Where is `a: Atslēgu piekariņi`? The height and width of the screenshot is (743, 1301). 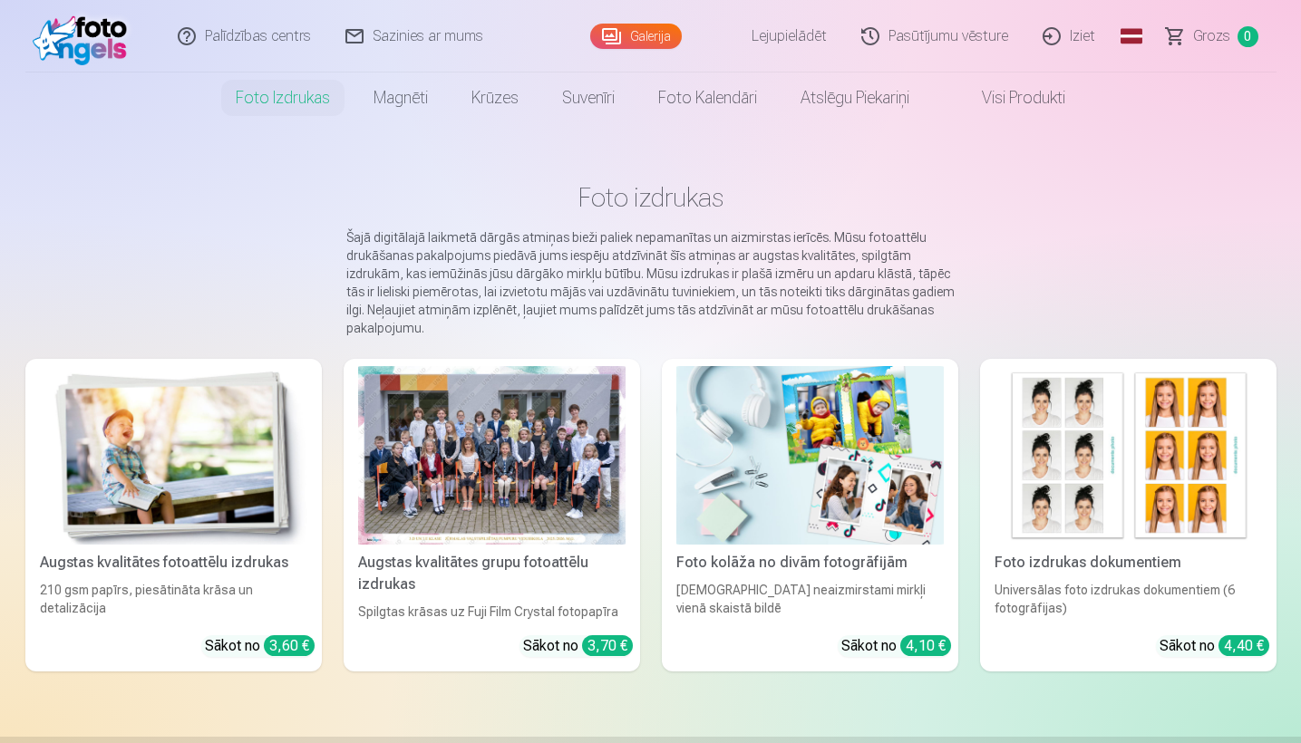
a: Atslēgu piekariņi is located at coordinates (855, 98).